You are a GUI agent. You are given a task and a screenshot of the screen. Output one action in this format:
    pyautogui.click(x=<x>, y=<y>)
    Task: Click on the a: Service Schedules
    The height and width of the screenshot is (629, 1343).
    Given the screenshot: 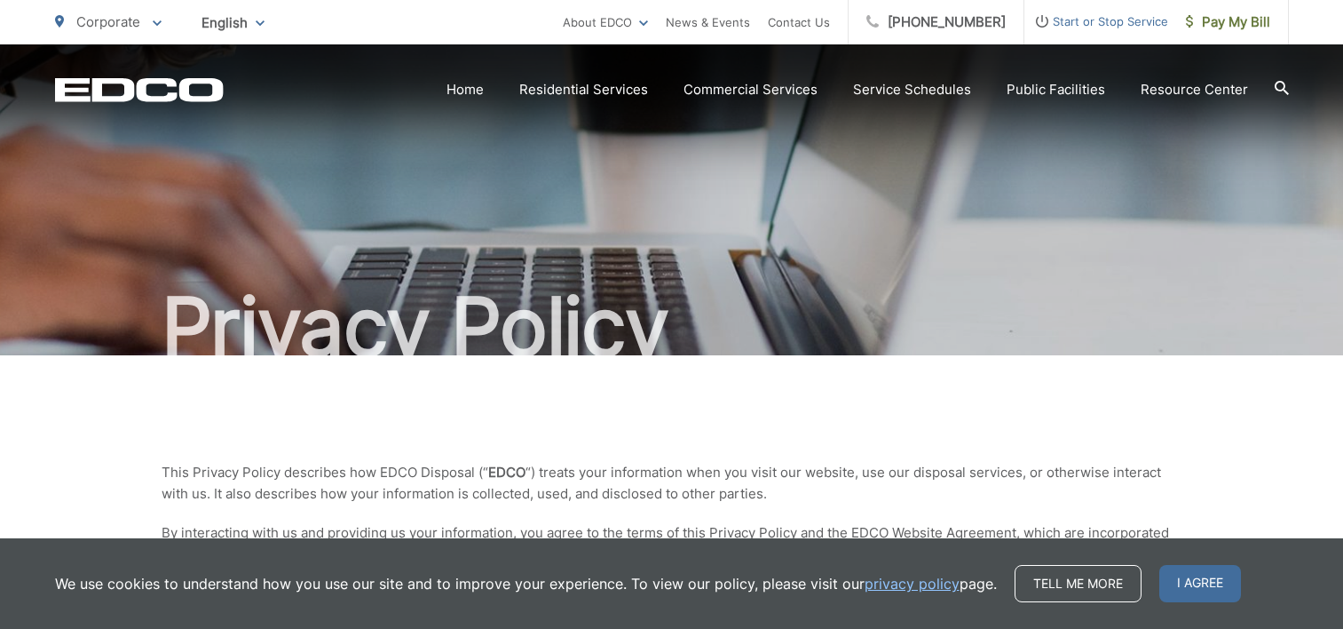 What is the action you would take?
    pyautogui.click(x=912, y=90)
    